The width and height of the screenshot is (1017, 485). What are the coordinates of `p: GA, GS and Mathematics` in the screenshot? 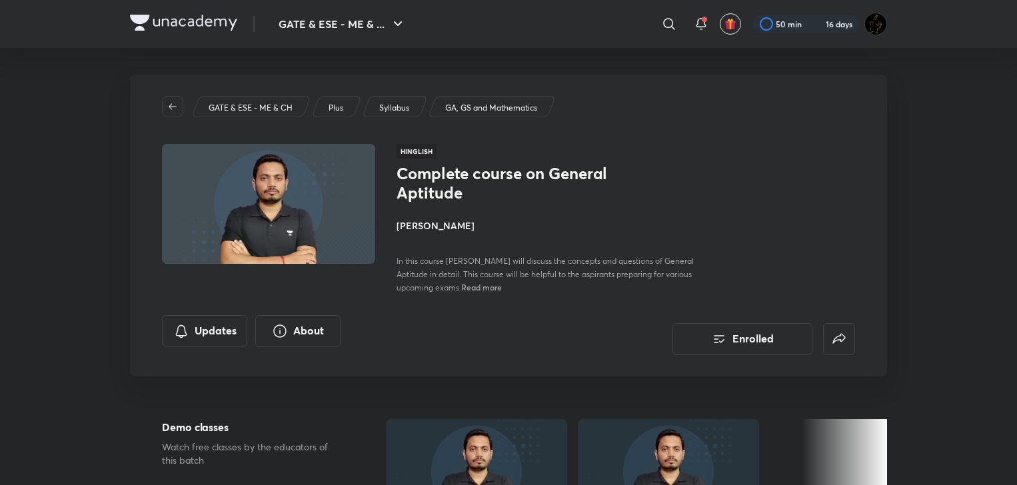 It's located at (491, 108).